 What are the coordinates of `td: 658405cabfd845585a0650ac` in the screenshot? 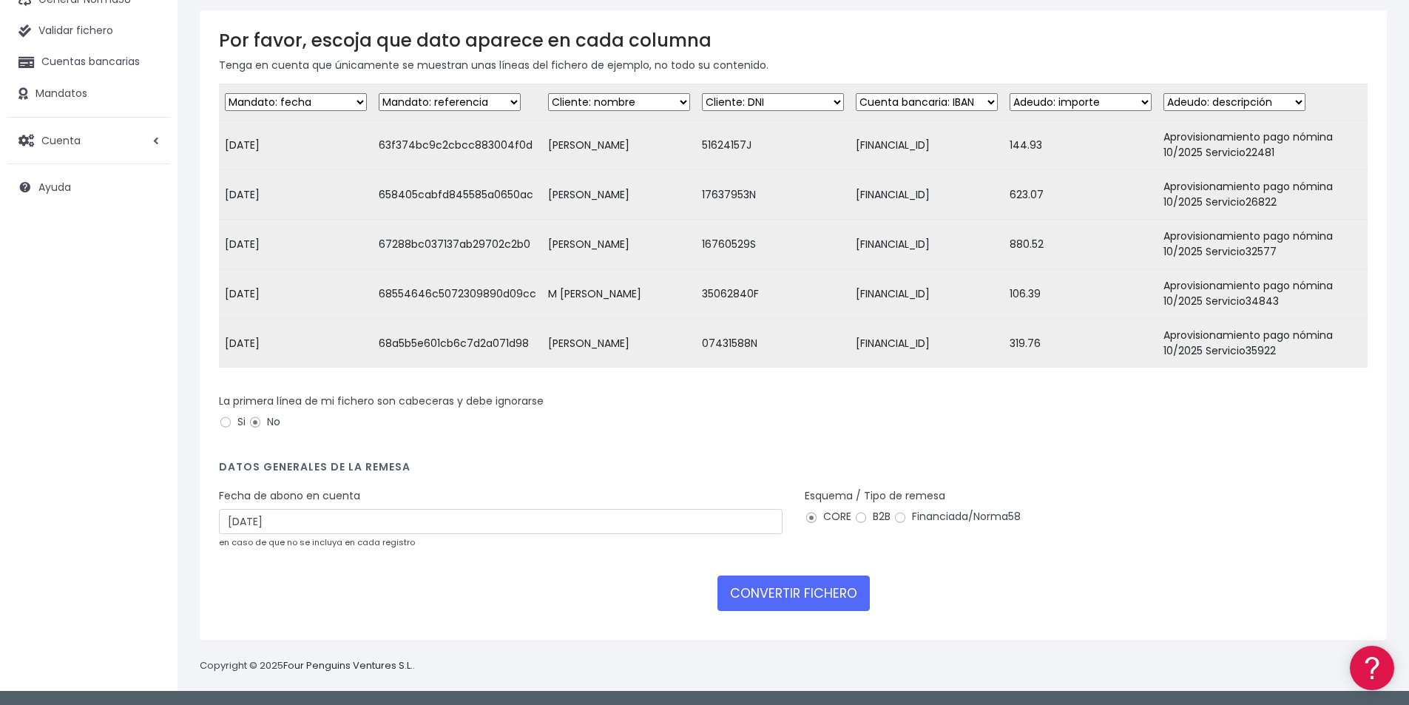 It's located at (457, 195).